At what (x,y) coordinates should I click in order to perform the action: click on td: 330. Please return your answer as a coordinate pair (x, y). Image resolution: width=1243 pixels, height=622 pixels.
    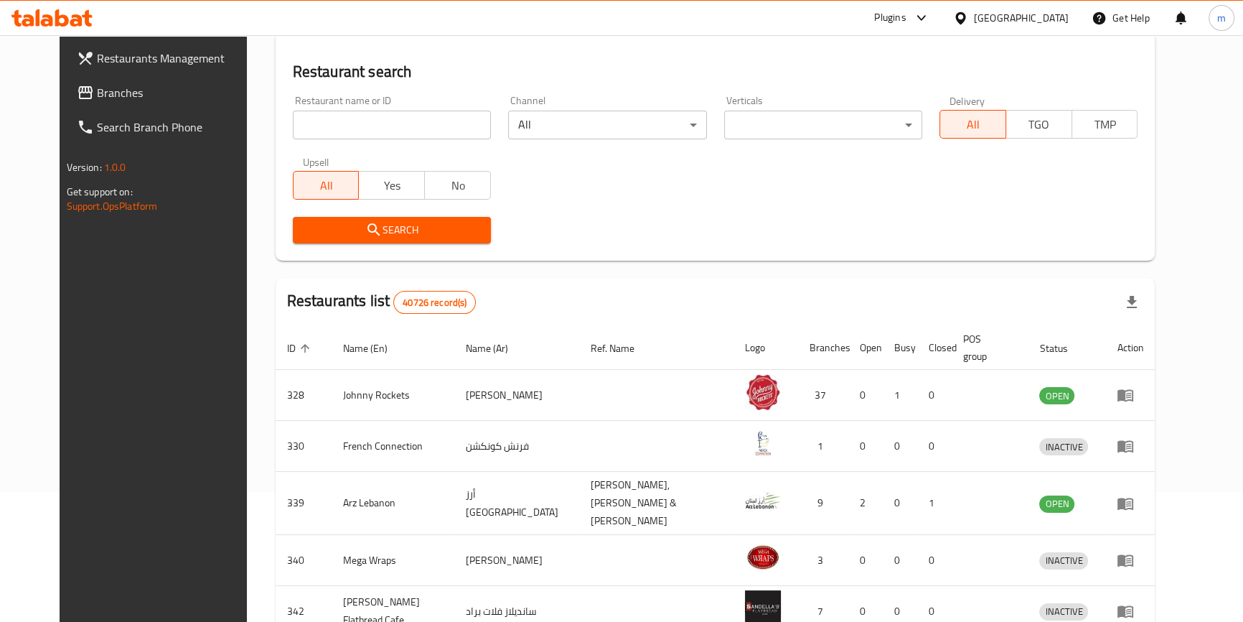
    Looking at the image, I should click on (304, 446).